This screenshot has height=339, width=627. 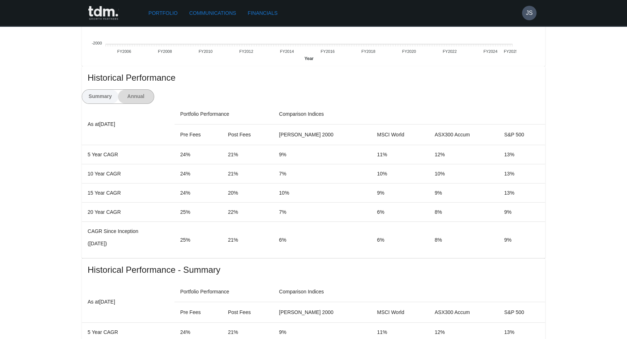 I want to click on tspan: FY2018, so click(x=368, y=51).